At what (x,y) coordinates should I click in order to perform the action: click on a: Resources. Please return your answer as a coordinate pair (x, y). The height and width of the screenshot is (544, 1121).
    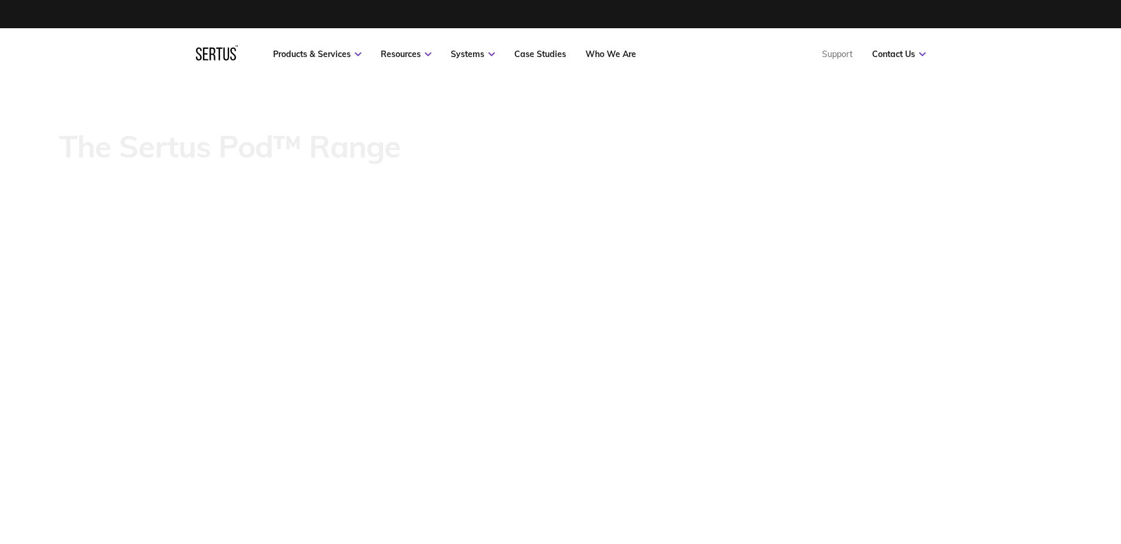
    Looking at the image, I should click on (406, 54).